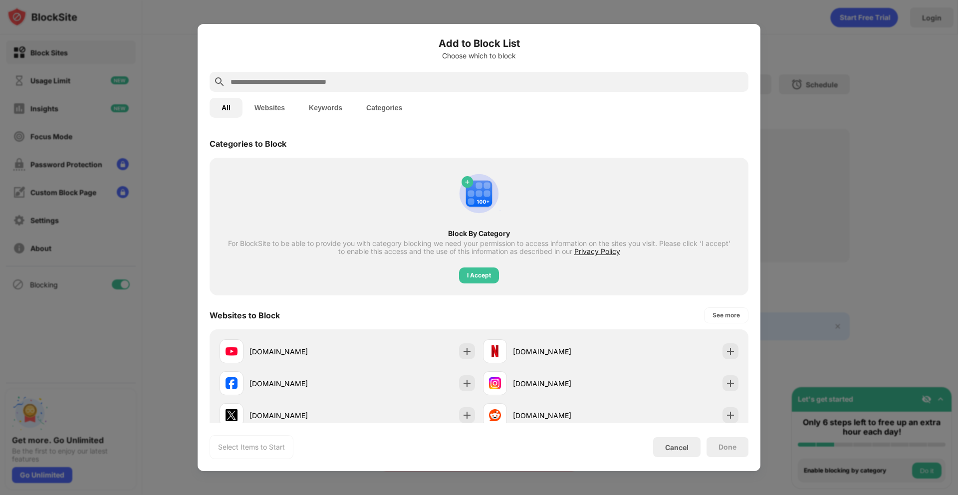  I want to click on div: Websites to Block, so click(244, 315).